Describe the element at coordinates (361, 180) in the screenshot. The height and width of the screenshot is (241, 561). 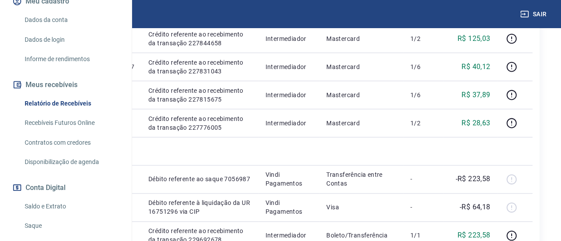
I see `p: Transferência entre Contas` at that location.